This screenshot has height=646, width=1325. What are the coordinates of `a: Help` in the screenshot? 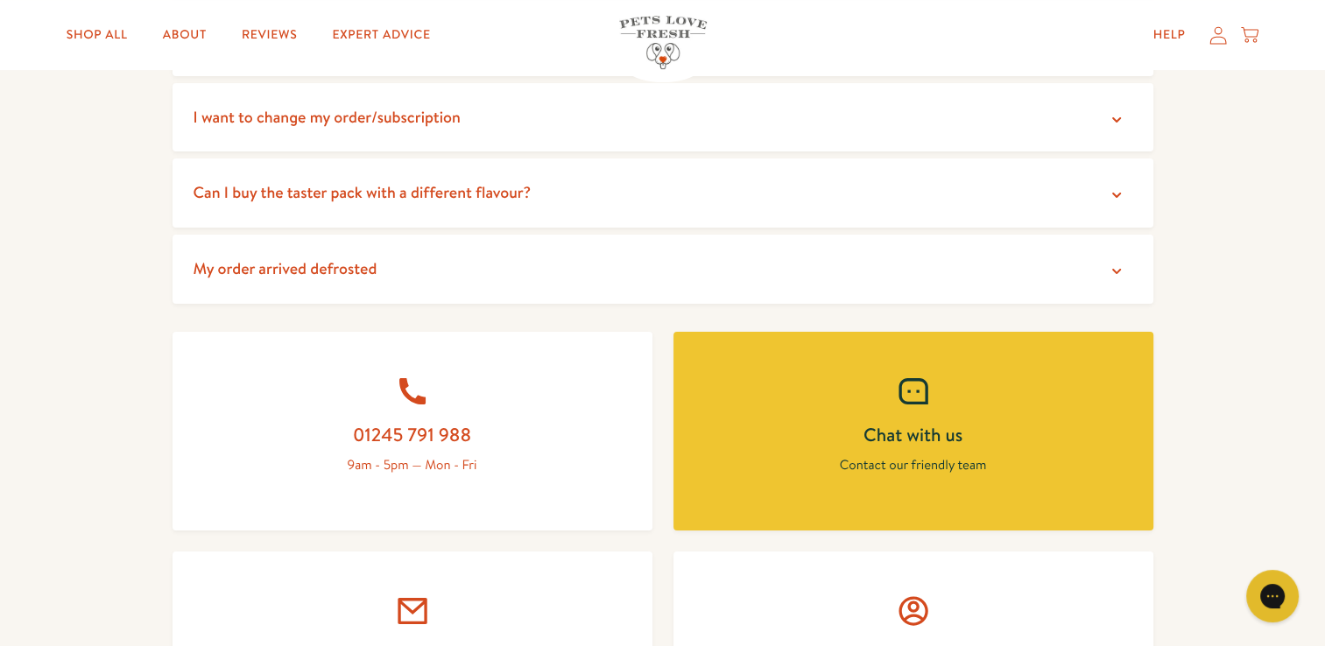 It's located at (1169, 35).